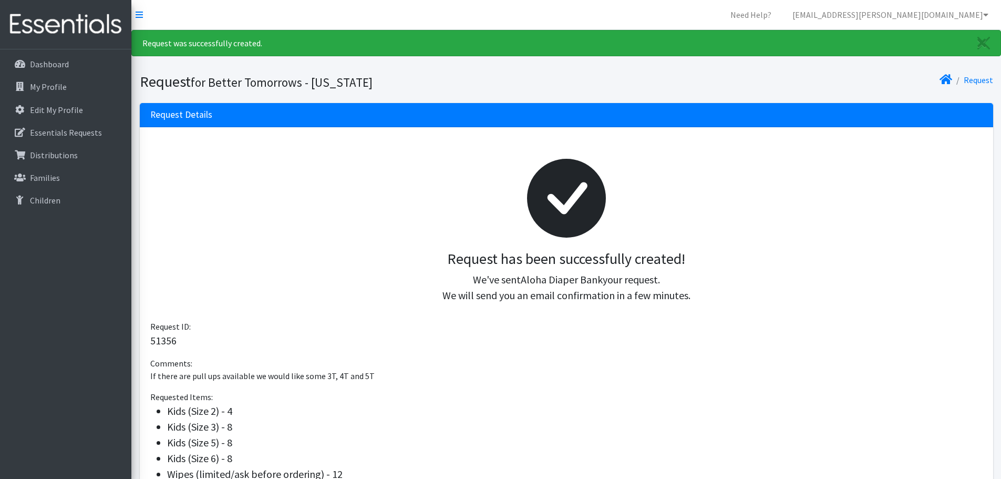 This screenshot has width=1001, height=479. Describe the element at coordinates (566, 340) in the screenshot. I see `p: 51356` at that location.